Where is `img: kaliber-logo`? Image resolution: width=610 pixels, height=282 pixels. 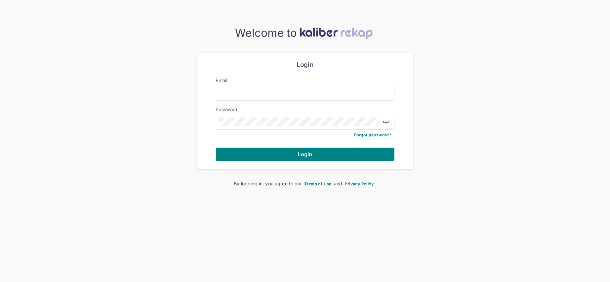 img: kaliber-logo is located at coordinates (337, 33).